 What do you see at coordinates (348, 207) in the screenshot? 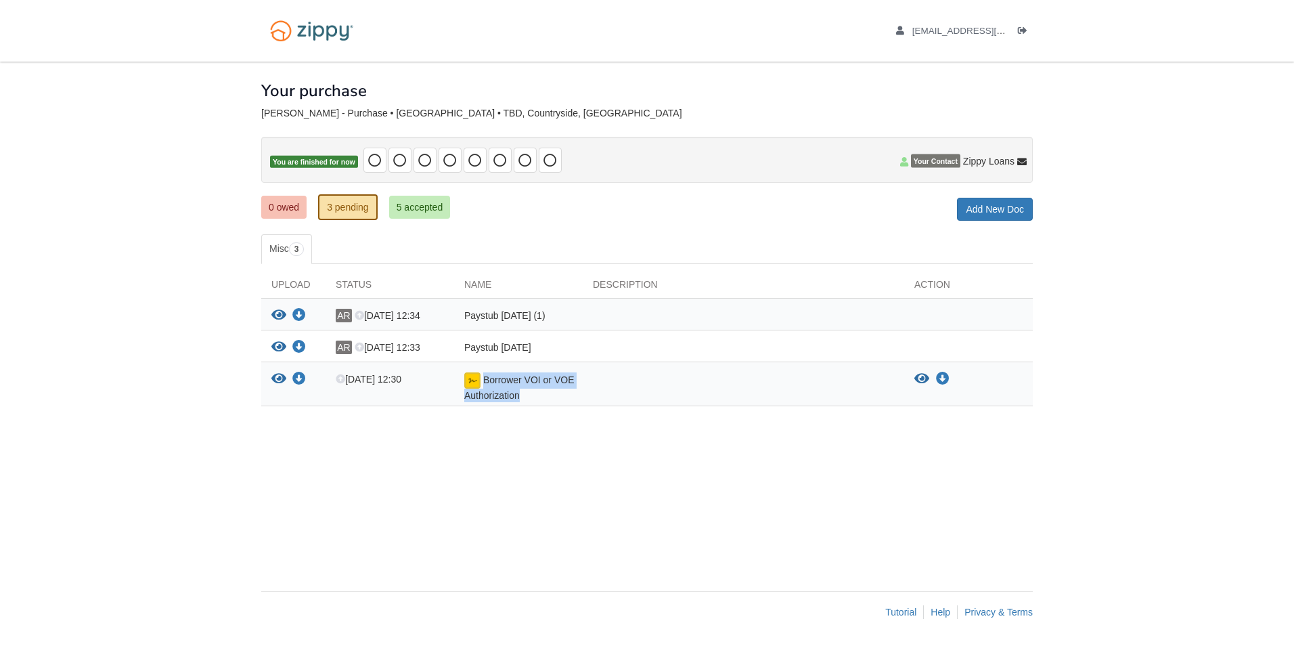
I see `a: 3 pending` at bounding box center [348, 207].